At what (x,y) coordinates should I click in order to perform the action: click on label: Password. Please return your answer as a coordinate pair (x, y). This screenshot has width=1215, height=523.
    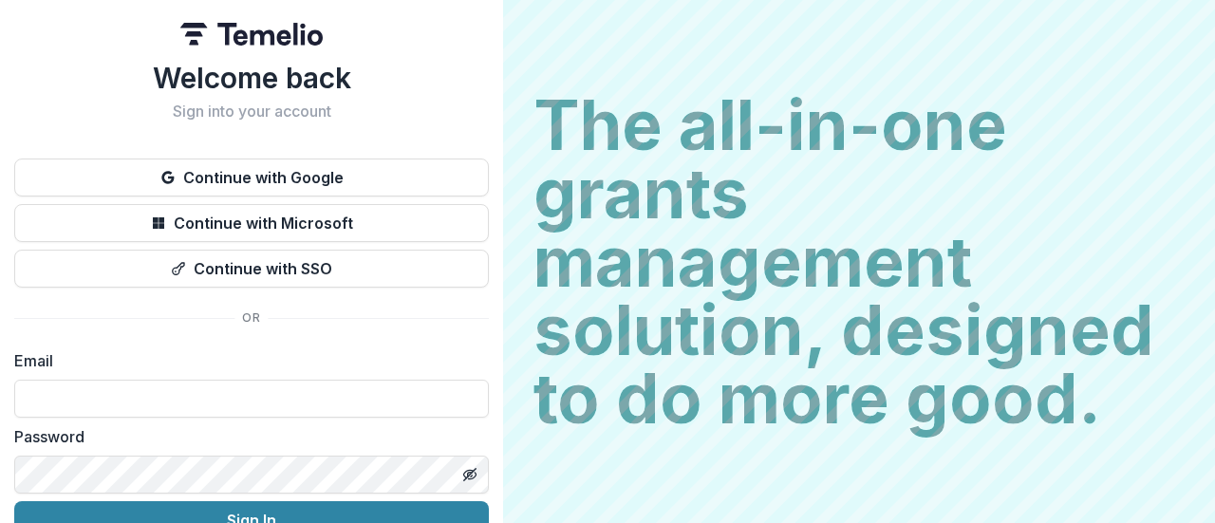
    Looking at the image, I should click on (246, 436).